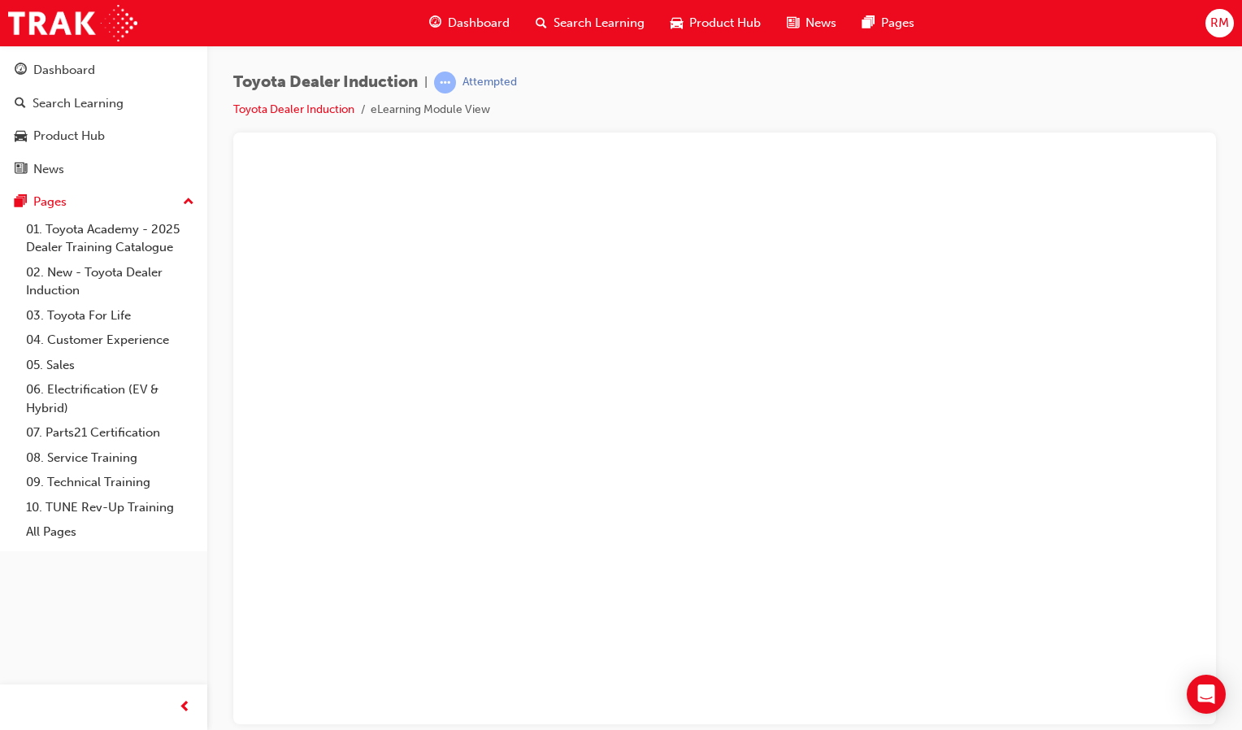  Describe the element at coordinates (293, 109) in the screenshot. I see `a: Toyota Dealer Induction` at that location.